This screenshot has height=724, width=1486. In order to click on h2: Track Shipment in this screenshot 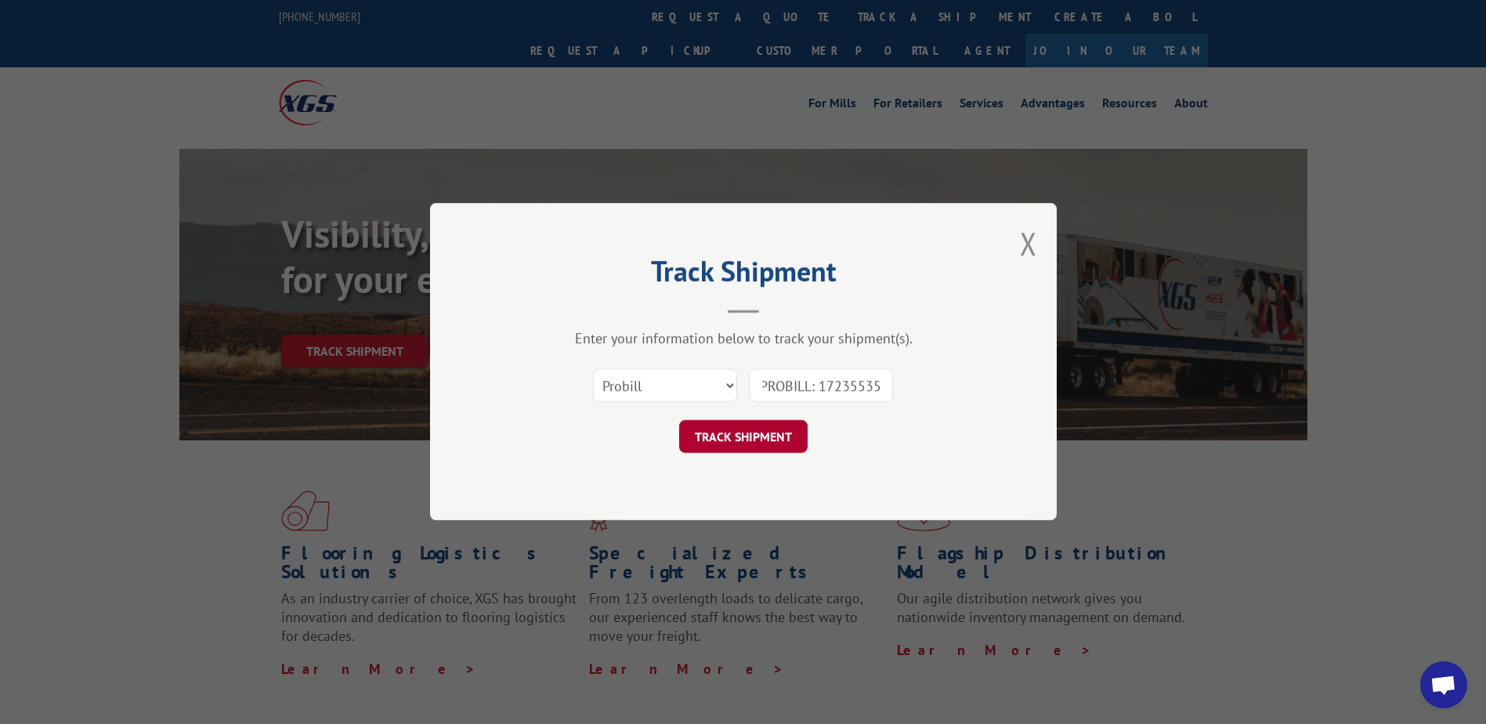, I will do `click(743, 275)`.